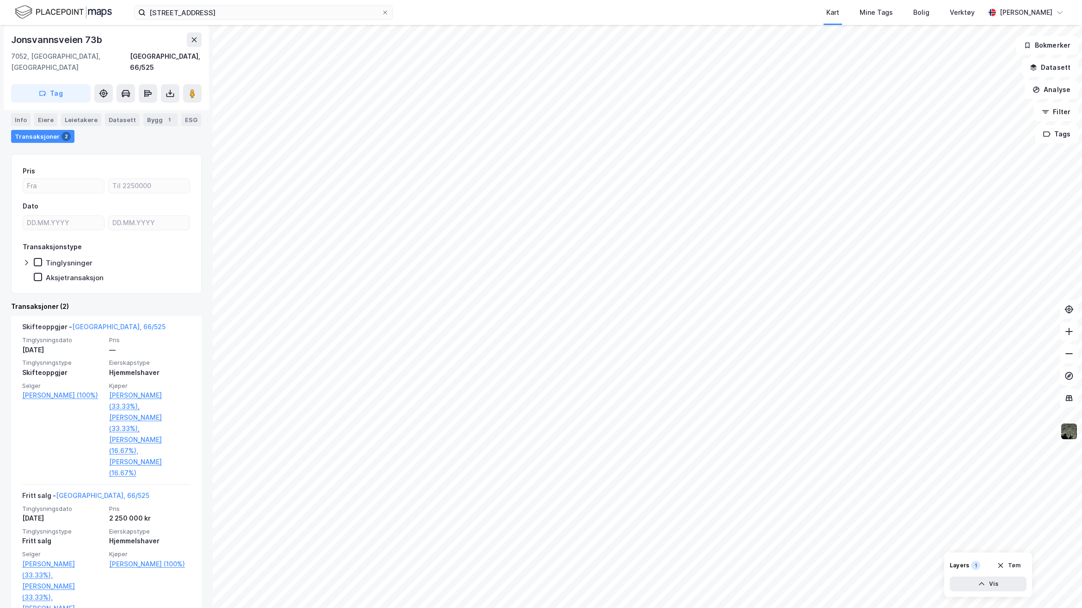 Image resolution: width=1082 pixels, height=608 pixels. Describe the element at coordinates (51, 93) in the screenshot. I see `button: Tag` at that location.